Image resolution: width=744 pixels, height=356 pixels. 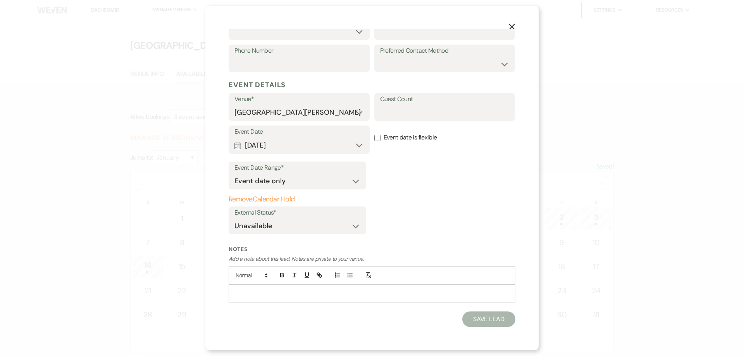 I want to click on label: External Status*, so click(x=297, y=213).